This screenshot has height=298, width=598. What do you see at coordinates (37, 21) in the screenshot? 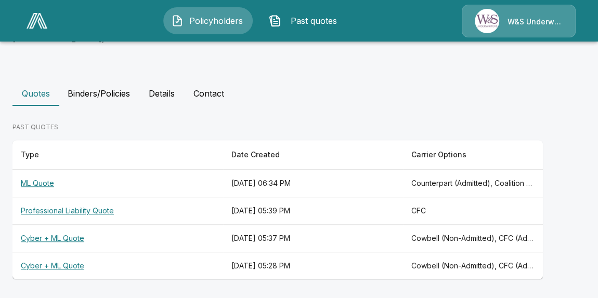
I see `img: AA Logo` at bounding box center [37, 21].